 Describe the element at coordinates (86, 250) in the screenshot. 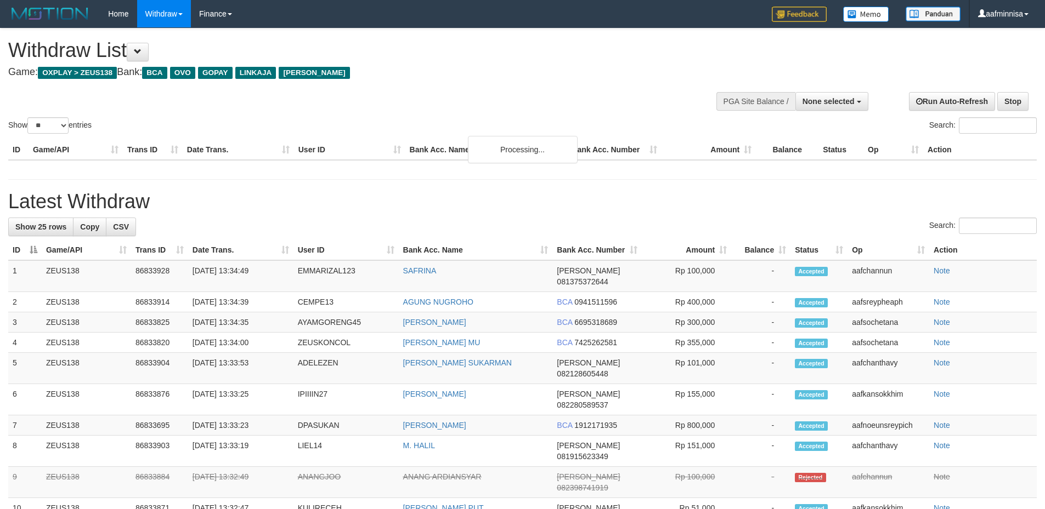

I see `th: Game/API: activate to sort column ascending` at that location.